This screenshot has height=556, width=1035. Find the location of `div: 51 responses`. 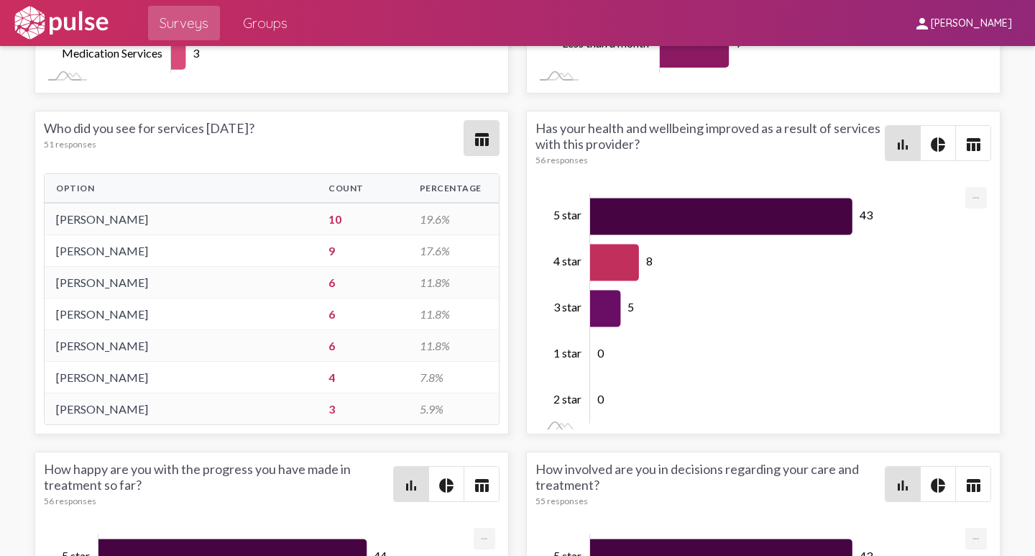

div: 51 responses is located at coordinates (254, 144).